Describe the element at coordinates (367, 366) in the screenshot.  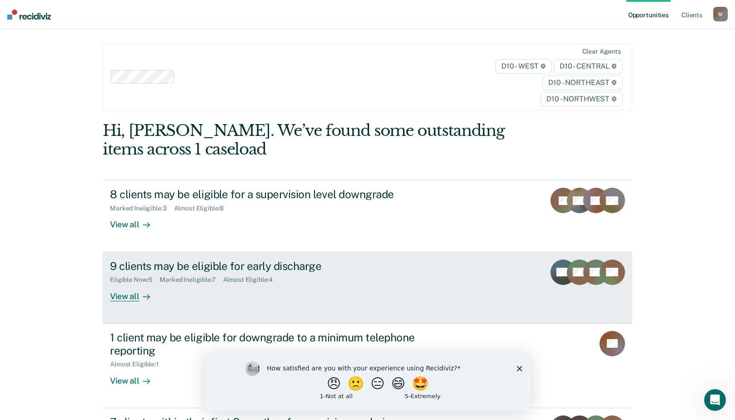
I see `a: 1 client may be eligible for downgrade to a minimum telephone reportingAlmost Eligible:1View all` at that location.